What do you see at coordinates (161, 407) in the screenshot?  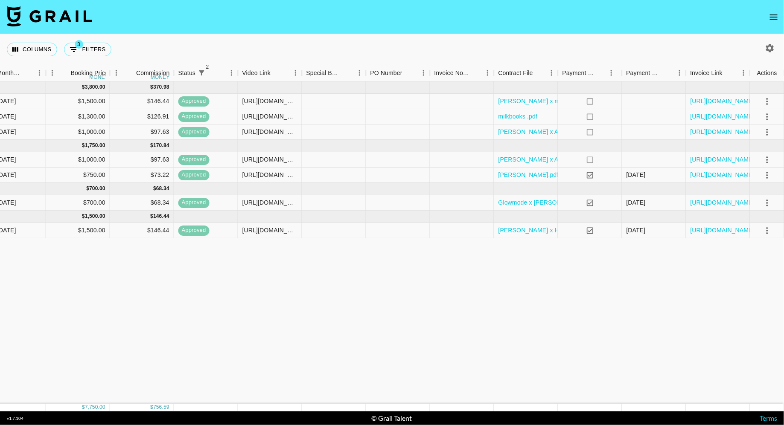 I see `div: 756.59` at bounding box center [161, 407].